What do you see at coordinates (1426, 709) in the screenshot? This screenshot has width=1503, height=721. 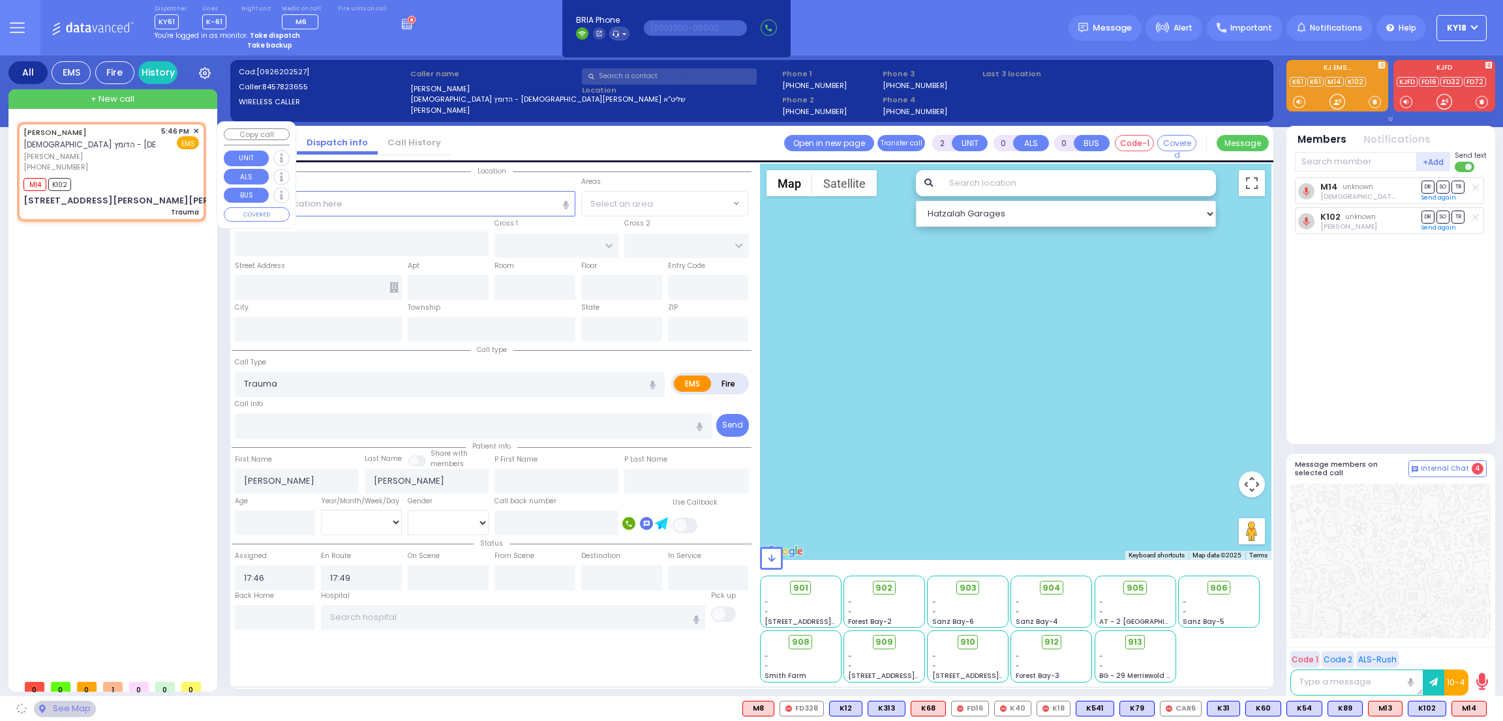 I see `div: K102` at bounding box center [1426, 709].